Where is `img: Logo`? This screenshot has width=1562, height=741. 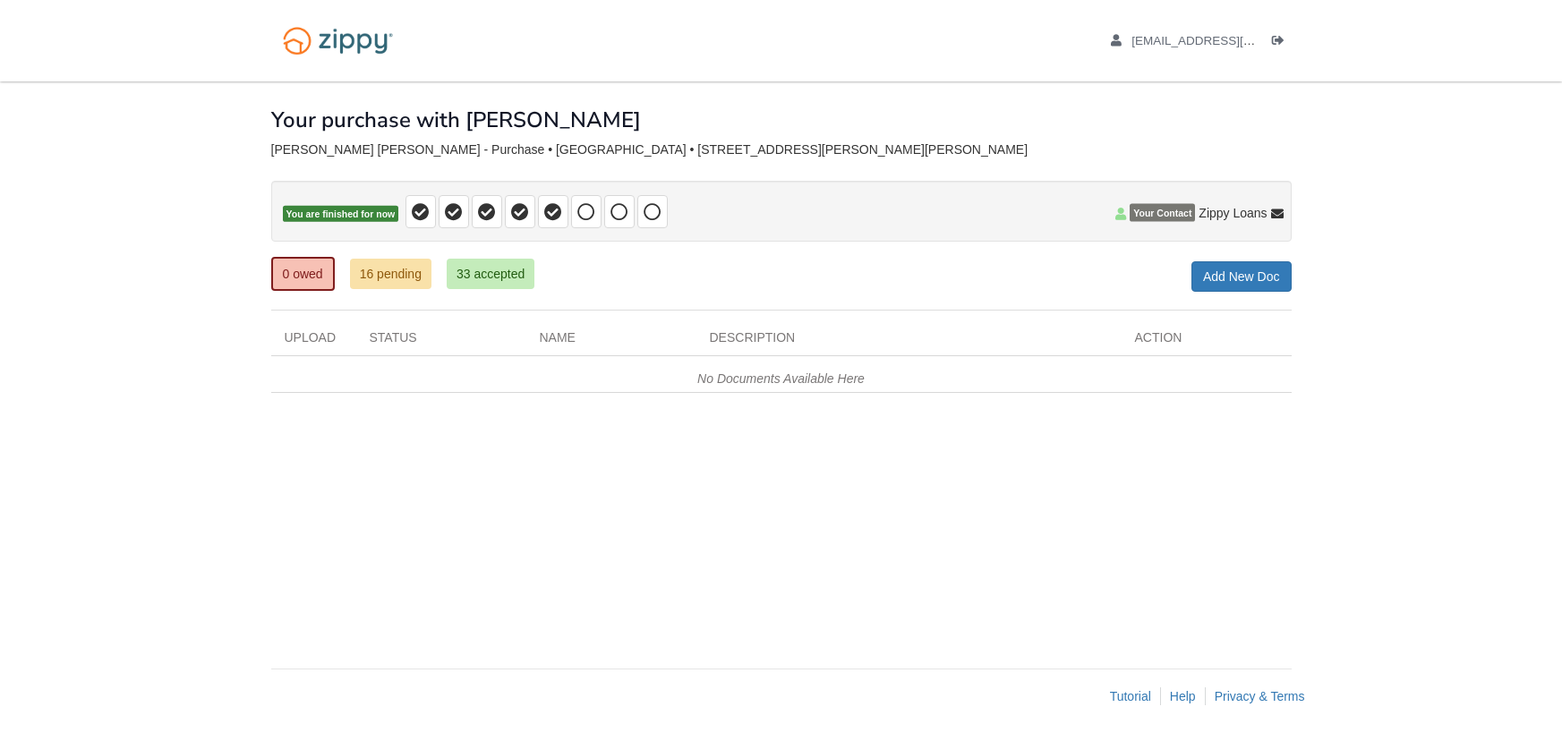
img: Logo is located at coordinates (338, 40).